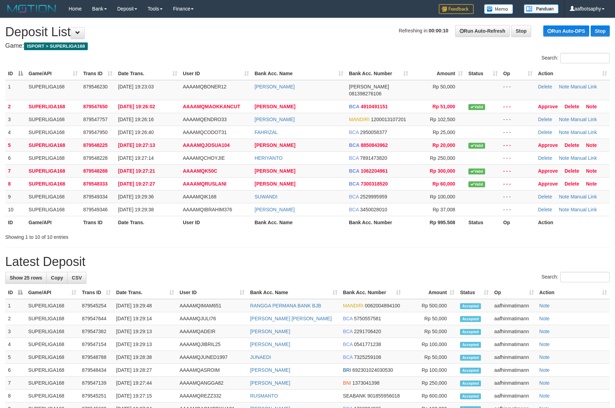 The width and height of the screenshot is (615, 408). I want to click on span: Copy 7300318520 to clipboard, so click(374, 184).